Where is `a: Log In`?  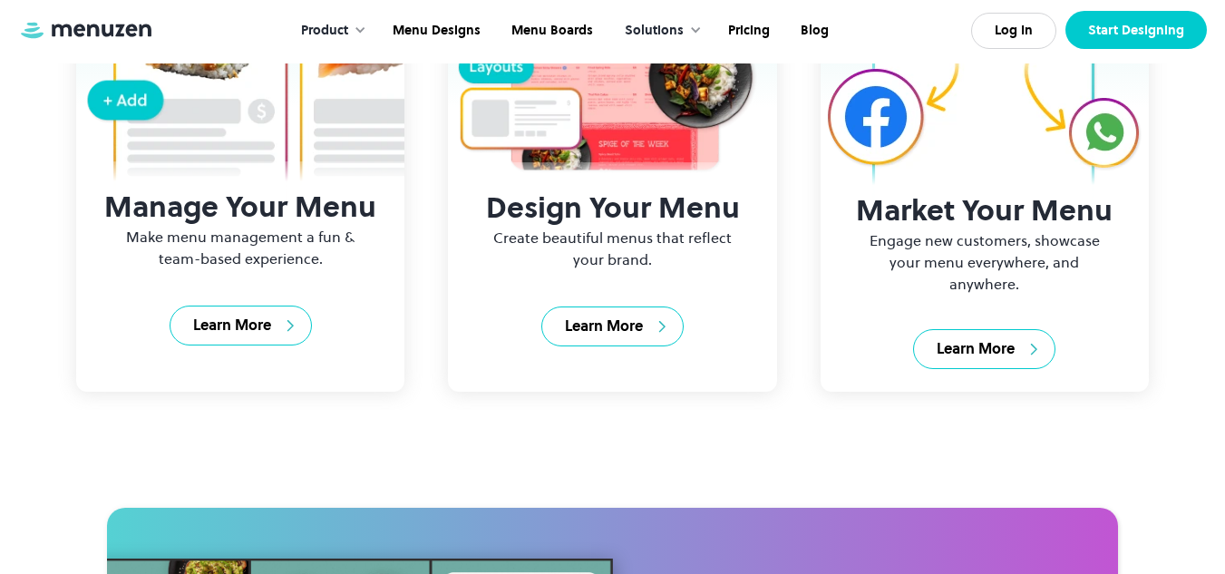 a: Log In is located at coordinates (1014, 31).